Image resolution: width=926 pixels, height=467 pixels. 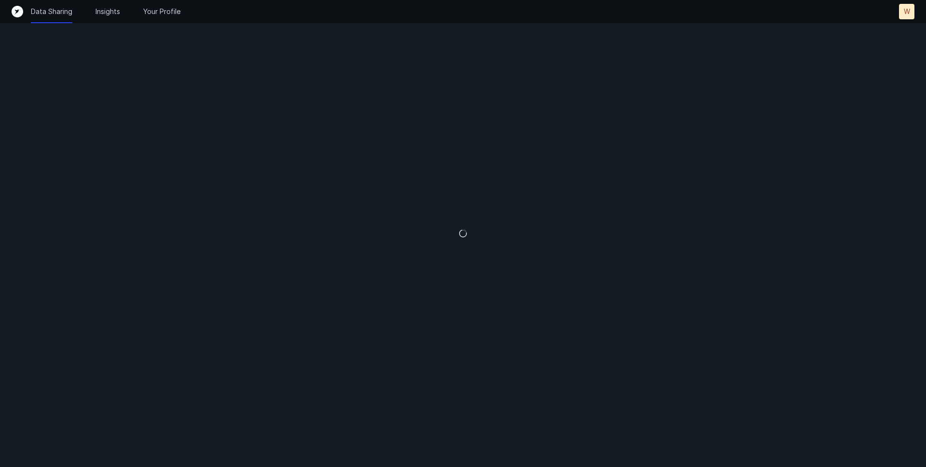 I want to click on p: Your Profile, so click(x=162, y=12).